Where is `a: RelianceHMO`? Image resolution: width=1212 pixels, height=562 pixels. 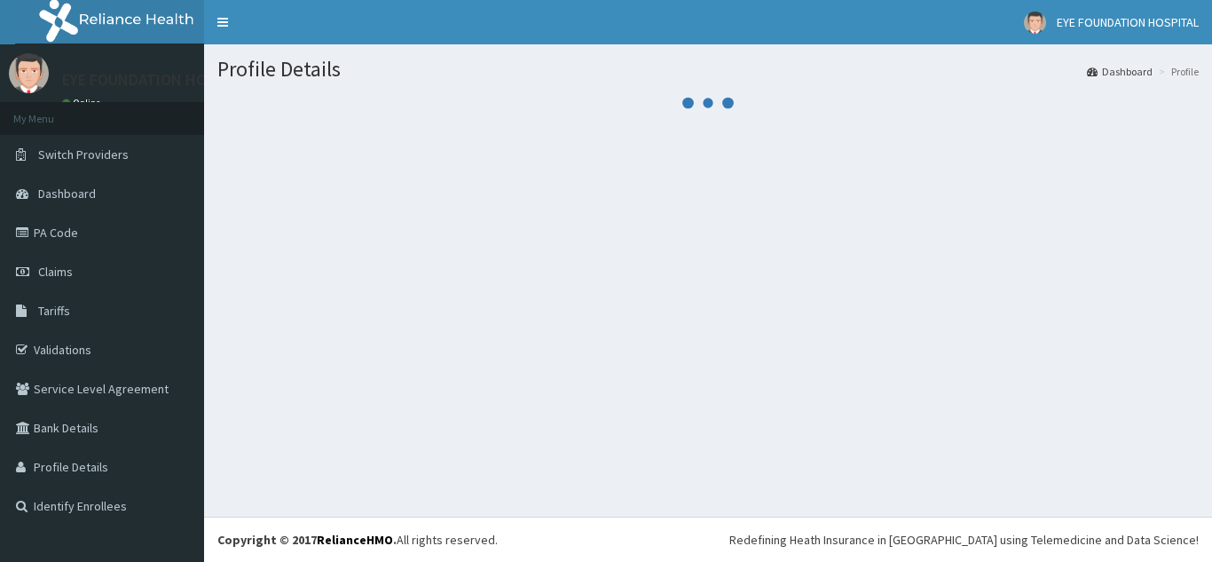
a: RelianceHMO is located at coordinates (355, 539).